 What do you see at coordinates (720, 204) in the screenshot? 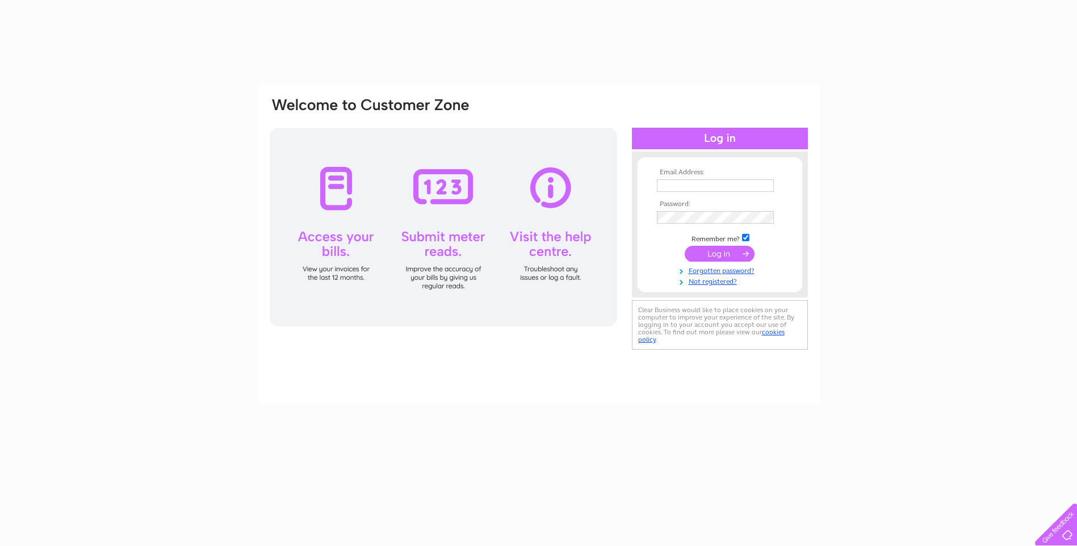
I see `th: Password:` at bounding box center [720, 204].